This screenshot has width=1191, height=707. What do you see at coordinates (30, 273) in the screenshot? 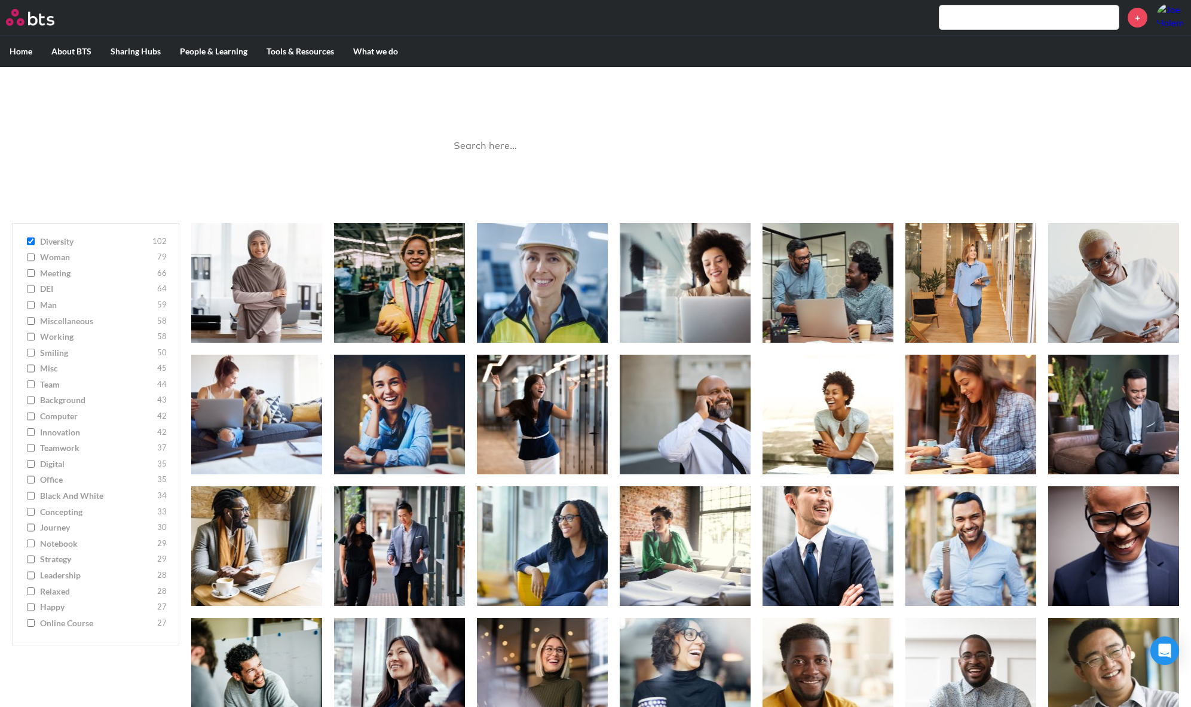
I see `input: meeting 66` at bounding box center [30, 273].